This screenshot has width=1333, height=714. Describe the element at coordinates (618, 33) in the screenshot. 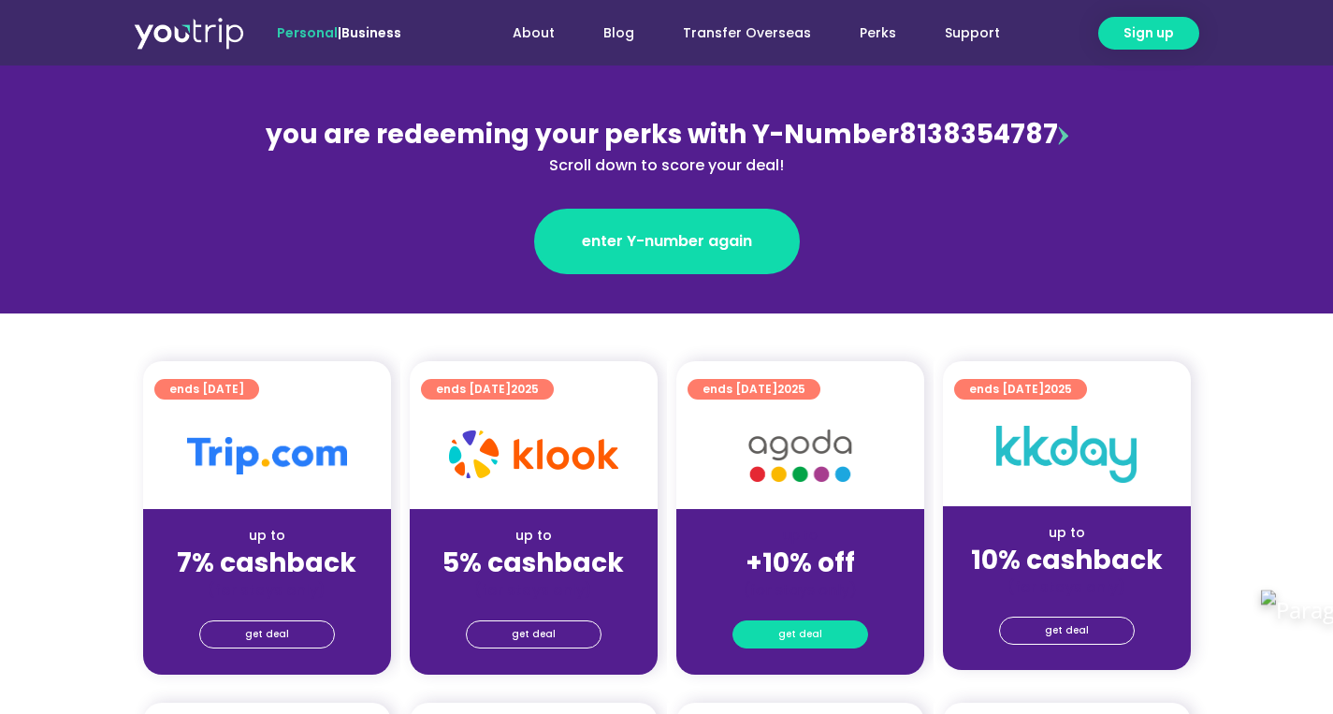

I see `a: Blog` at that location.